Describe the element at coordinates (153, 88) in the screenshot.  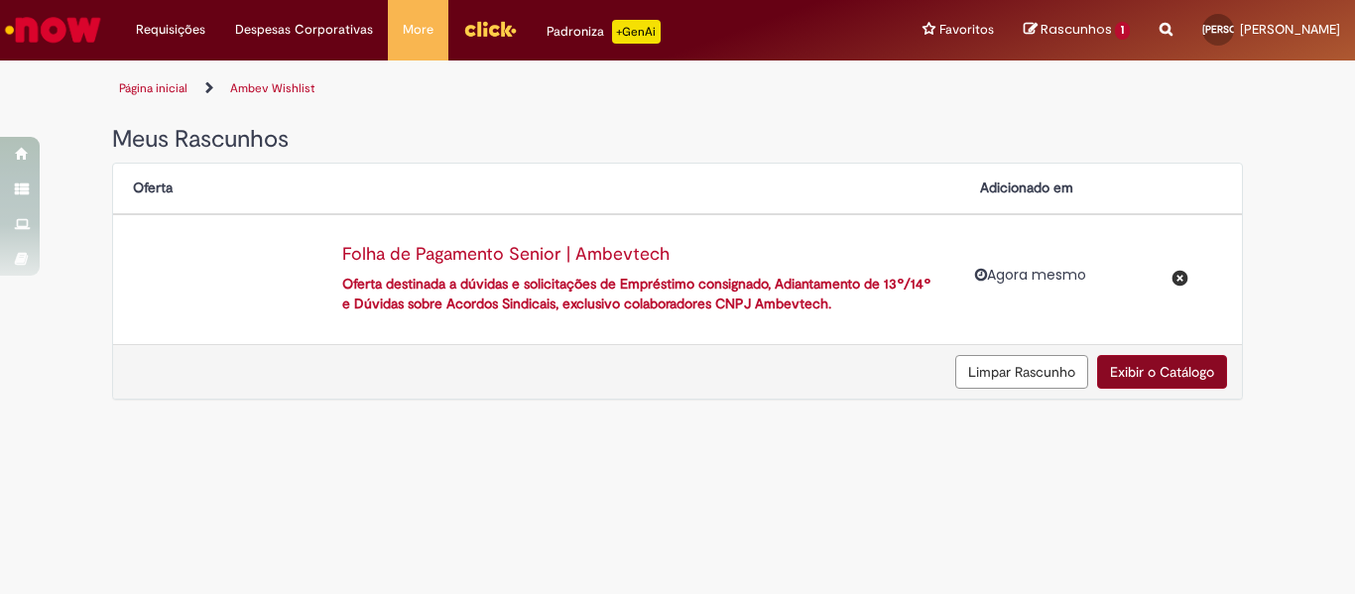
I see `a: Página inicial` at that location.